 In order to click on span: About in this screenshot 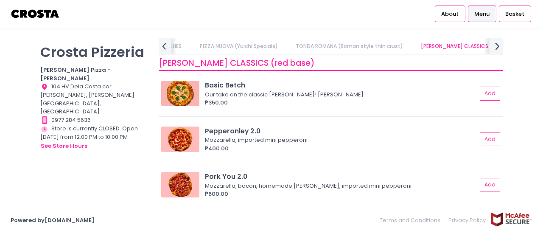, I will do `click(449, 14)`.